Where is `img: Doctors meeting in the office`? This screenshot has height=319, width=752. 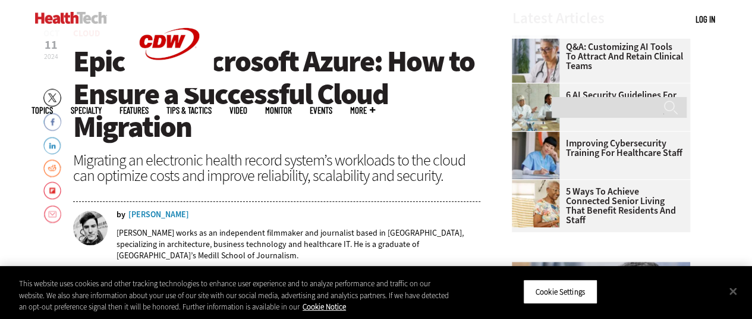 img: Doctors meeting in the office is located at coordinates (536, 107).